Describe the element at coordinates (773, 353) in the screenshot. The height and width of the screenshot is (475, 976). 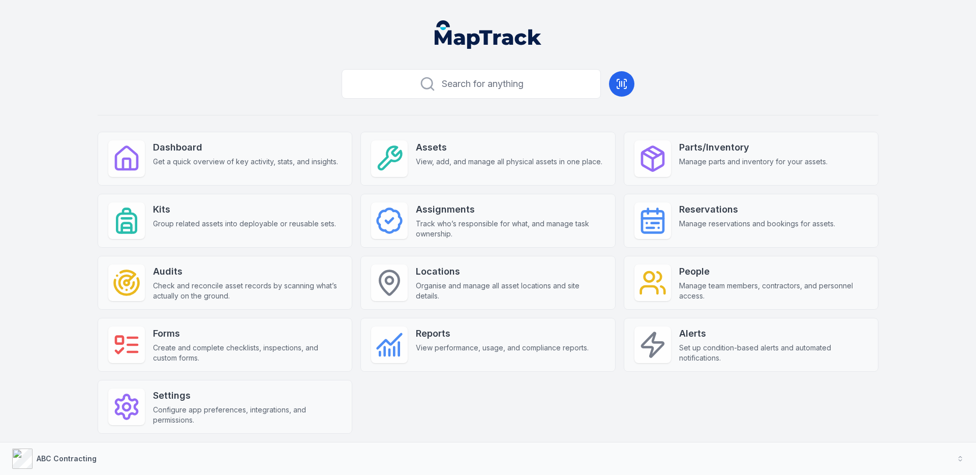
I see `span: Set up condition-based alerts and automated notifications.` at that location.